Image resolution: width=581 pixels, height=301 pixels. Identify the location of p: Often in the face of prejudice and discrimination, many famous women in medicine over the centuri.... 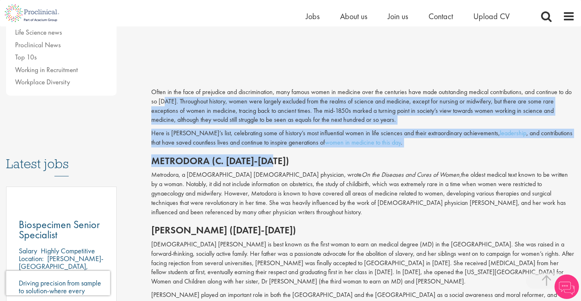
(363, 106).